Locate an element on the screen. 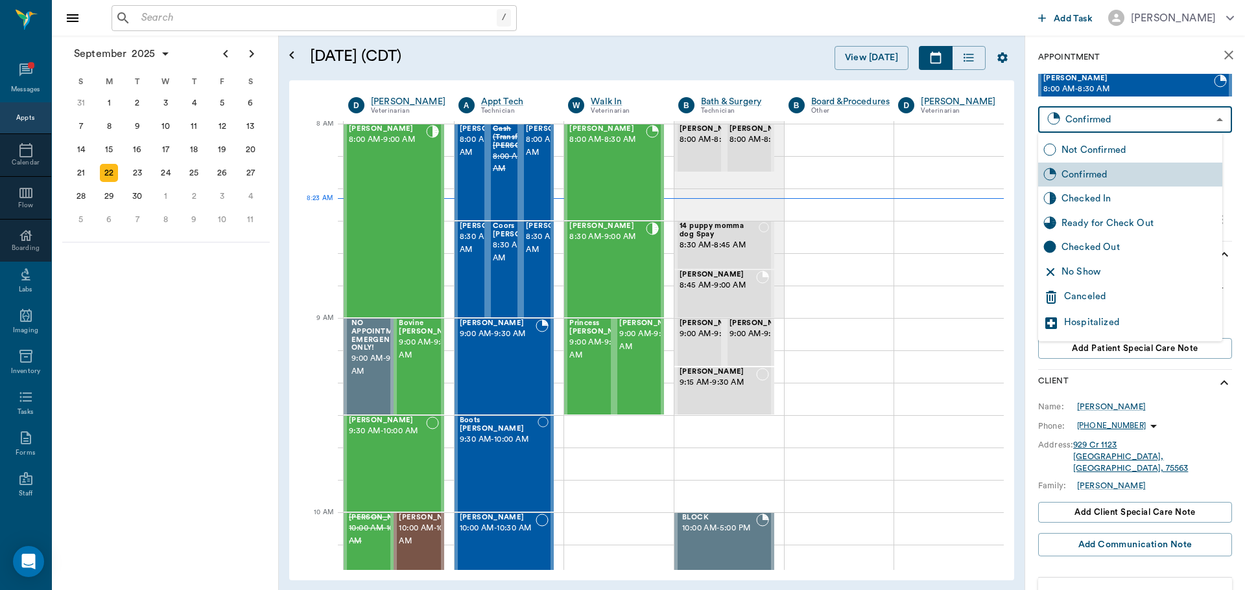 This screenshot has height=590, width=1245. div: No Show is located at coordinates (1139, 272).